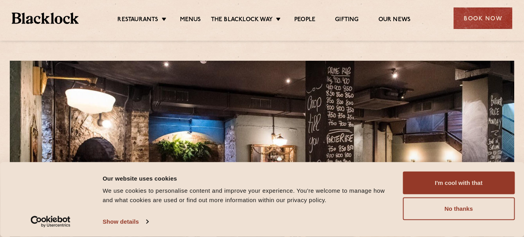 The width and height of the screenshot is (524, 237). I want to click on a: Usercentrics Cookiebot - opens in a new window, so click(50, 221).